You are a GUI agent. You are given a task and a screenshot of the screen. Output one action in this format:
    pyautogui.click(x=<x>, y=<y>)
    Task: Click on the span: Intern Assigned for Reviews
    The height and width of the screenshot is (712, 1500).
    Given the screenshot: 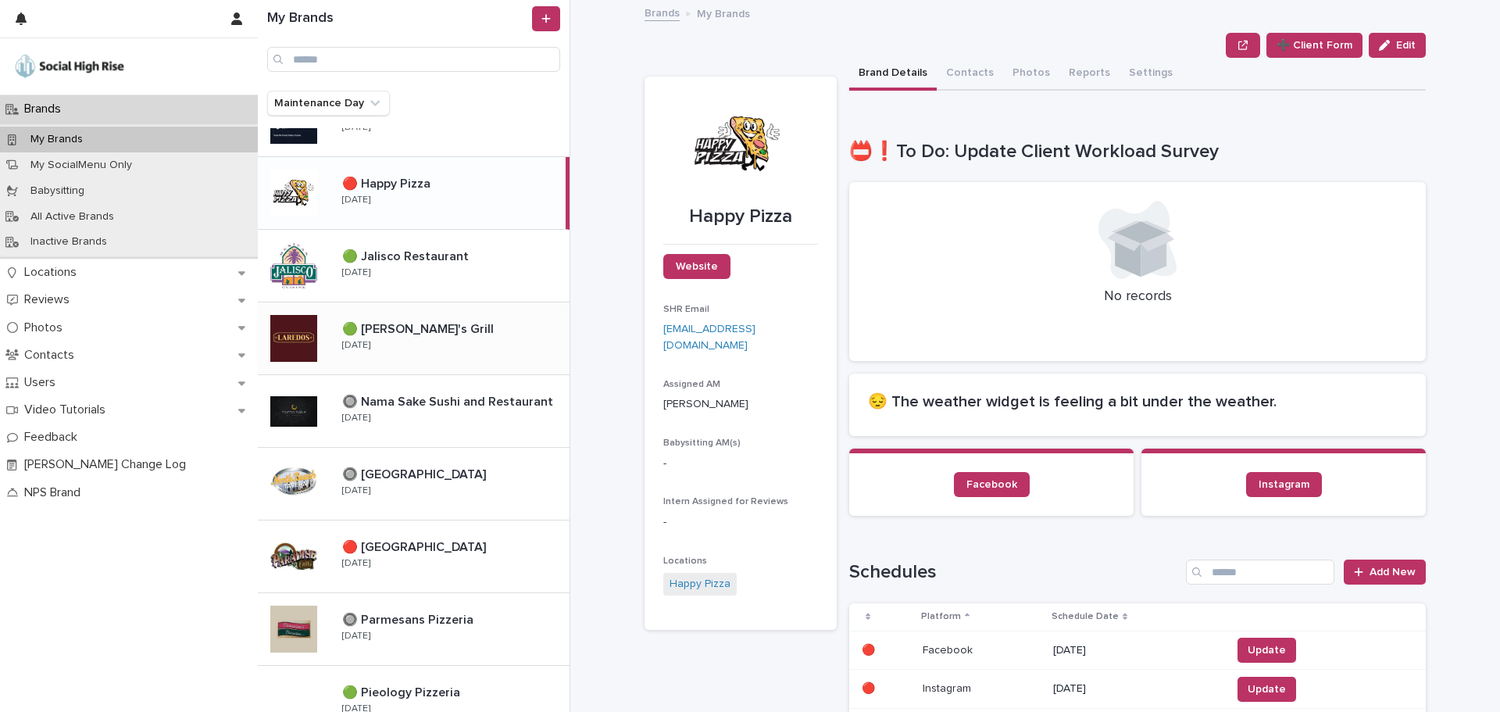 What is the action you would take?
    pyautogui.click(x=726, y=502)
    